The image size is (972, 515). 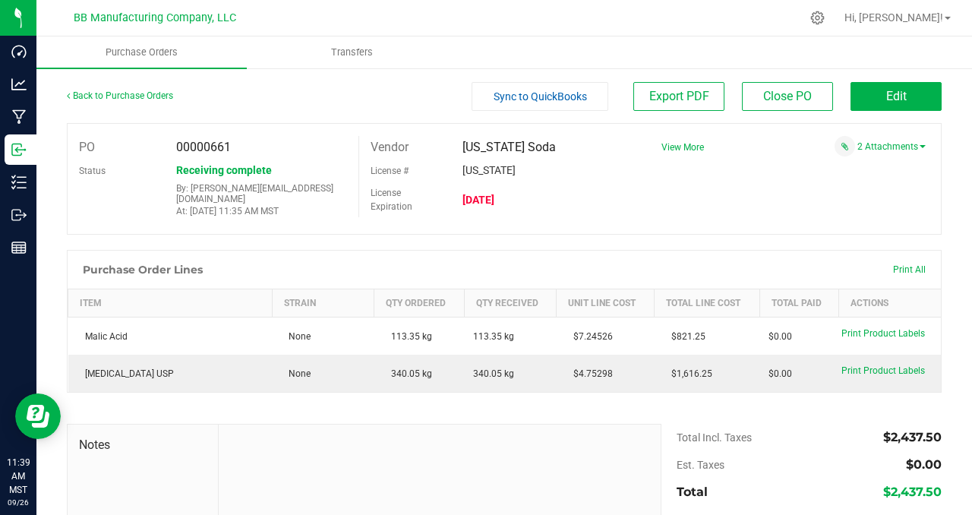 I want to click on label: License #, so click(x=390, y=171).